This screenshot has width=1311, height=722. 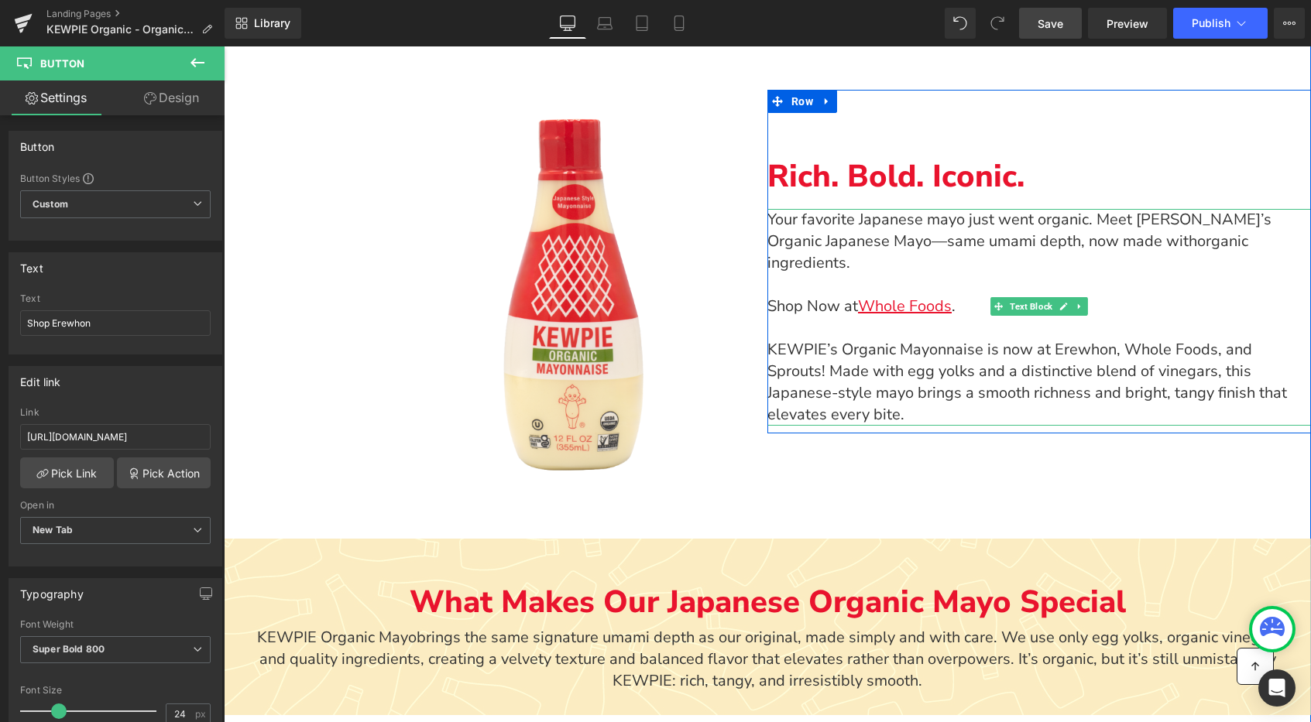 What do you see at coordinates (115, 437) in the screenshot?
I see `input: https://your-shop.myshopify.com` at bounding box center [115, 437].